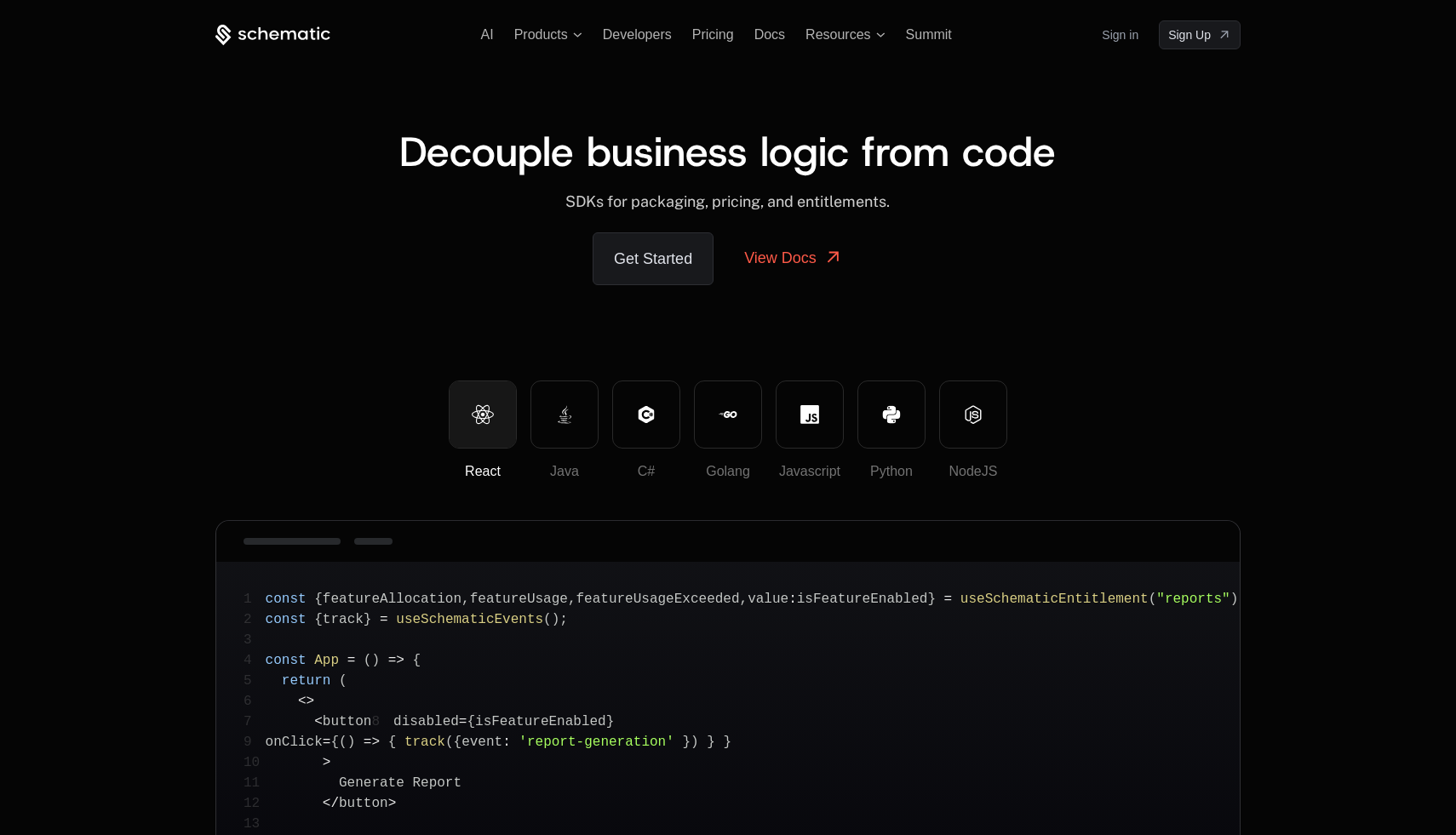 This screenshot has width=1456, height=835. Describe the element at coordinates (637, 34) in the screenshot. I see `a: Developers` at that location.